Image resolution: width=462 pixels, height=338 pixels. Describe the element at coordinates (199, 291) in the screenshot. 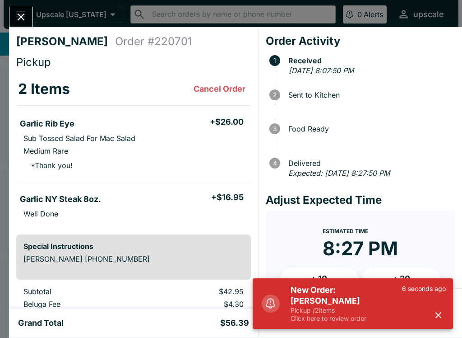

I see `p: $42.95` at that location.